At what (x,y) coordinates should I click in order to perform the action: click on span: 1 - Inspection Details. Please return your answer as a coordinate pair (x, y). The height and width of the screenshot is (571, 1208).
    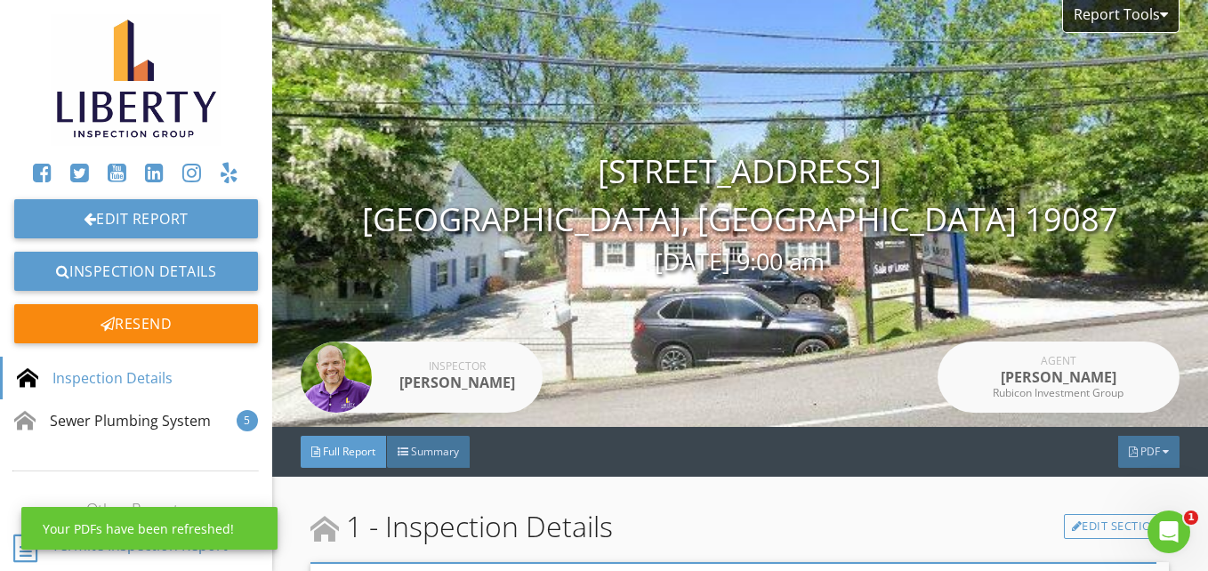
    Looking at the image, I should click on (462, 527).